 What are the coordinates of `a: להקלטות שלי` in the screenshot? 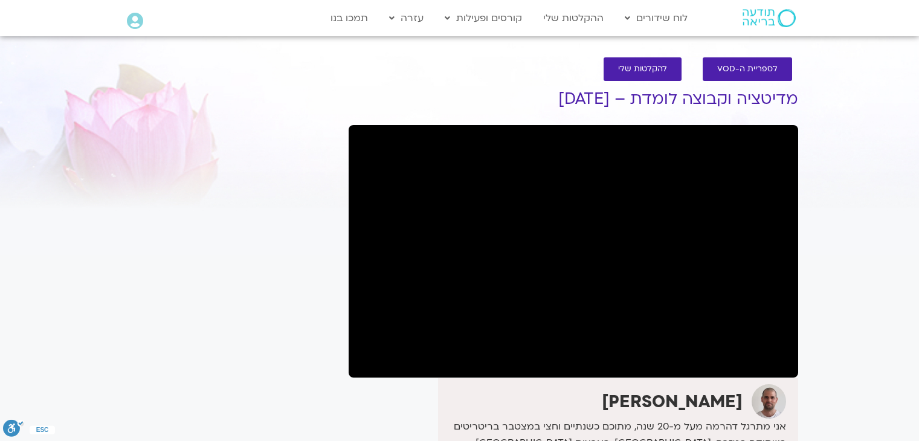 It's located at (642, 69).